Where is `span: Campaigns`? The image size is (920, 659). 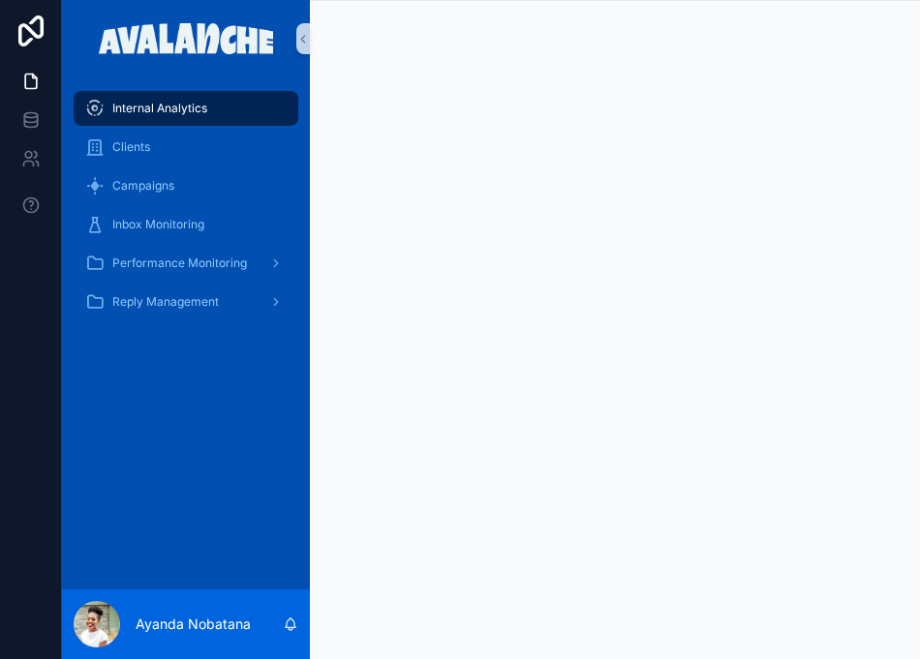 span: Campaigns is located at coordinates (143, 186).